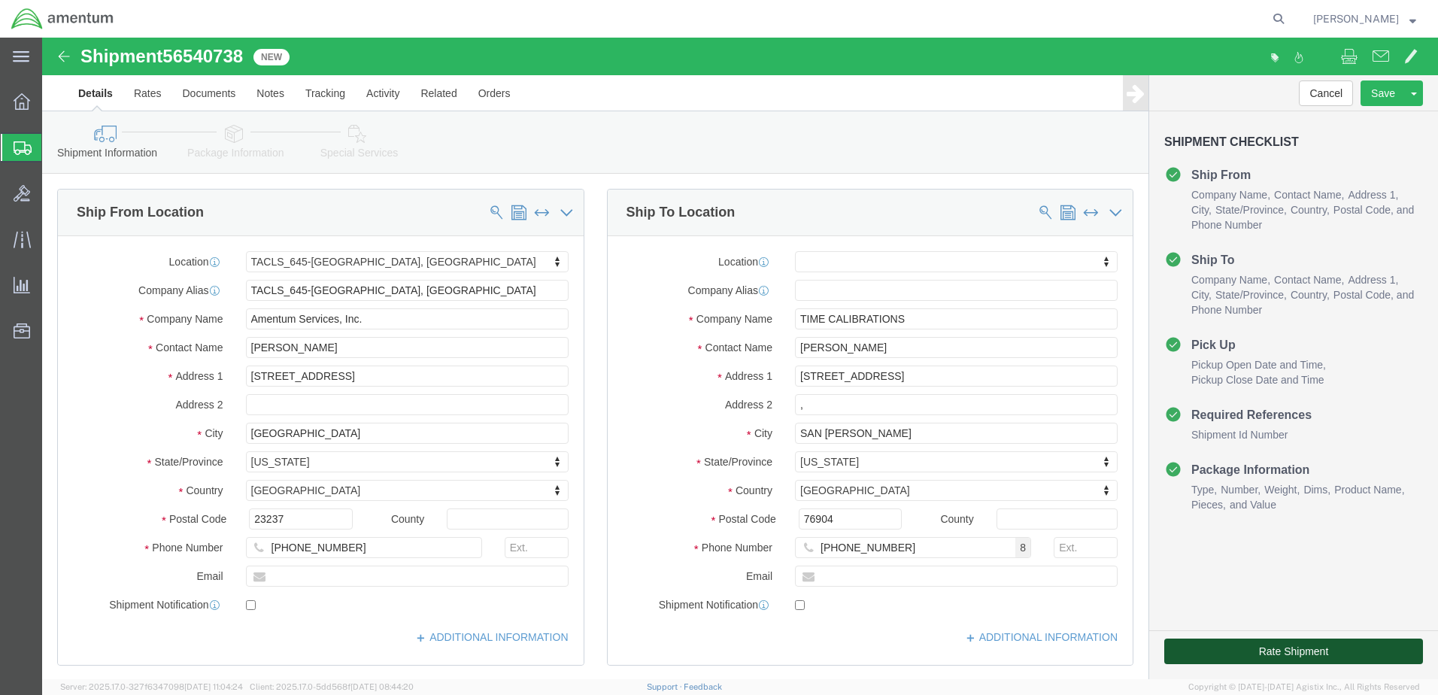 The image size is (1438, 695). Describe the element at coordinates (1356, 19) in the screenshot. I see `span: Gary Reed` at that location.